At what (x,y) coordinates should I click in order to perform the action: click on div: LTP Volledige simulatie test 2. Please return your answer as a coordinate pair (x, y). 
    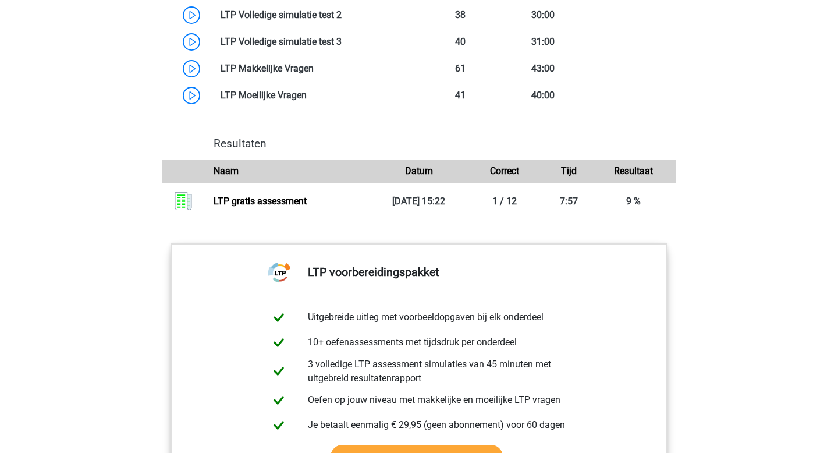
    Looking at the image, I should click on (315, 15).